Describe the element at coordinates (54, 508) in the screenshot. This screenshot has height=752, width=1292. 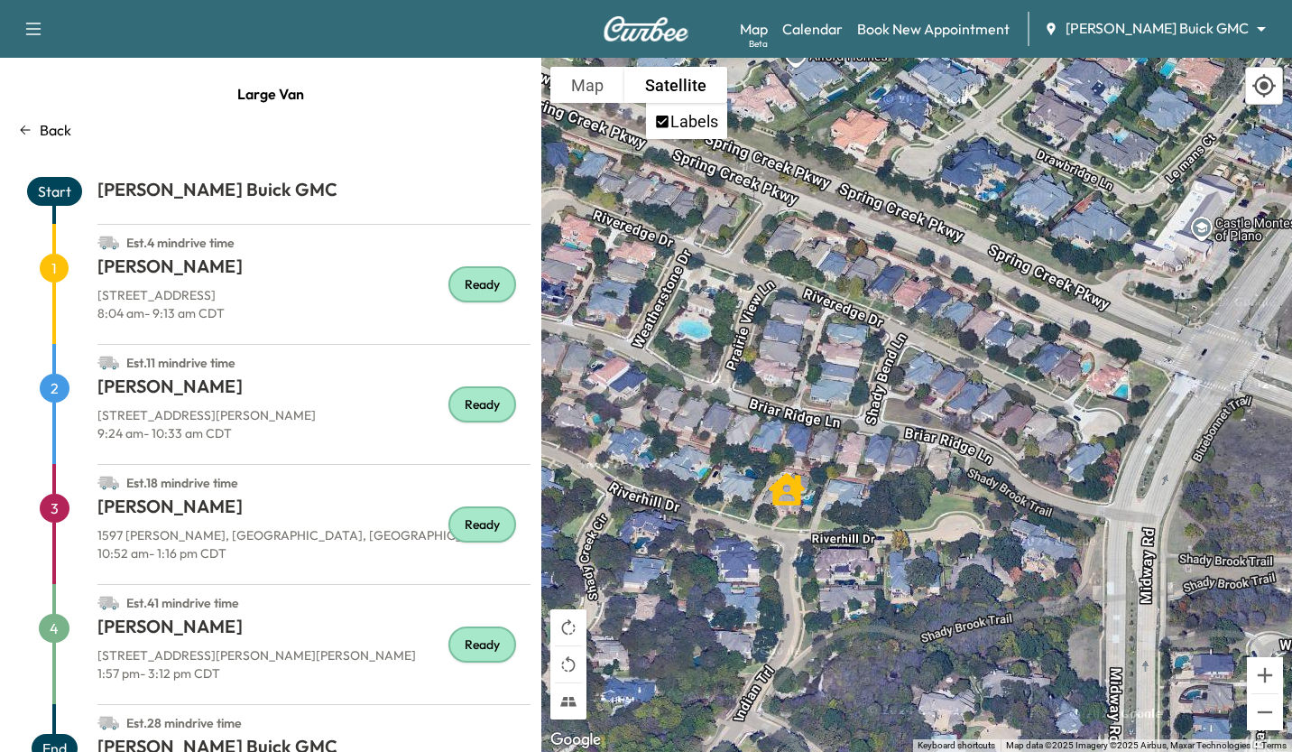
I see `span: 3` at that location.